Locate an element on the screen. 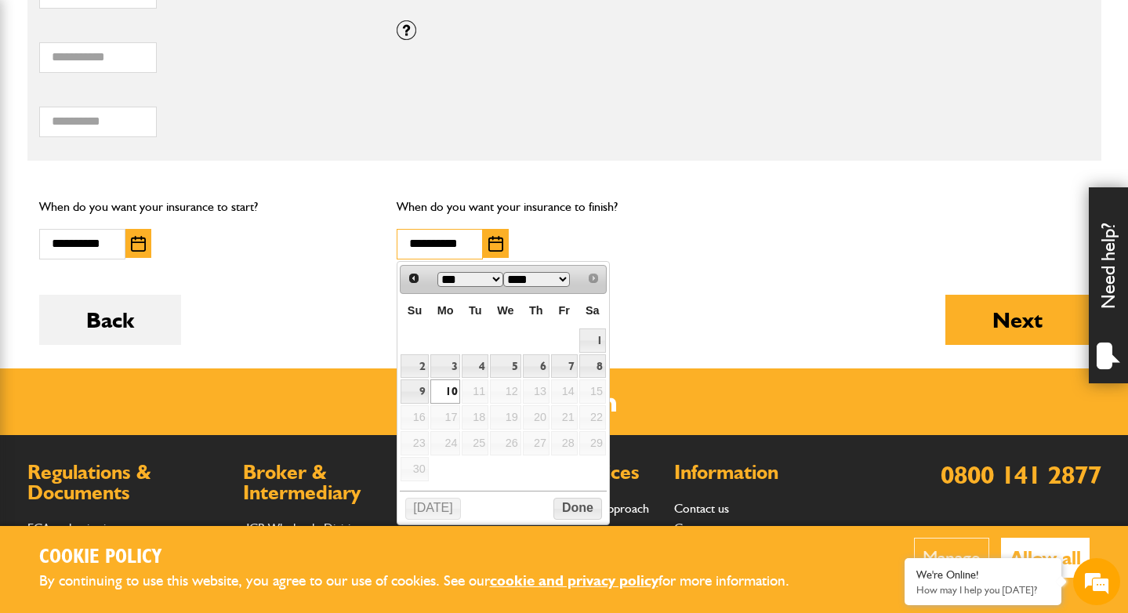 The image size is (1128, 613). p: By continuing to use this website, you agree to our use of cookies. See our for more information. is located at coordinates (427, 581).